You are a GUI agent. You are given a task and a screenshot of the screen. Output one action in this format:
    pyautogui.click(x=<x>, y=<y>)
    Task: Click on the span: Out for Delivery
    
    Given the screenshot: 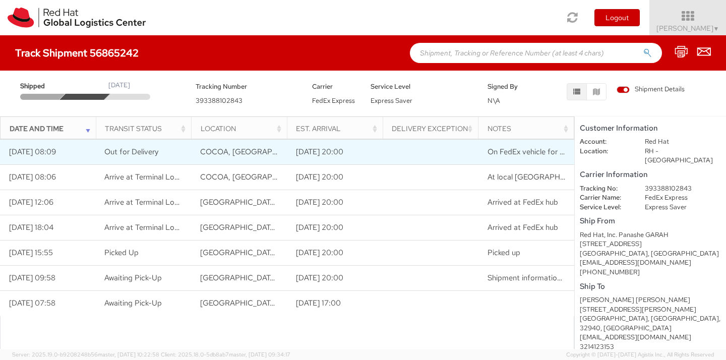 What is the action you would take?
    pyautogui.click(x=131, y=152)
    